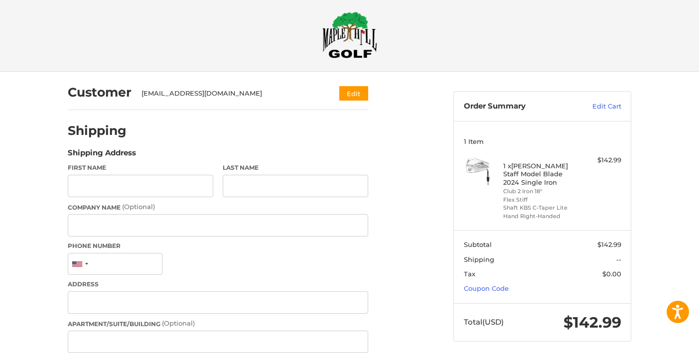  What do you see at coordinates (478, 245) in the screenshot?
I see `span: Subtotal` at bounding box center [478, 245].